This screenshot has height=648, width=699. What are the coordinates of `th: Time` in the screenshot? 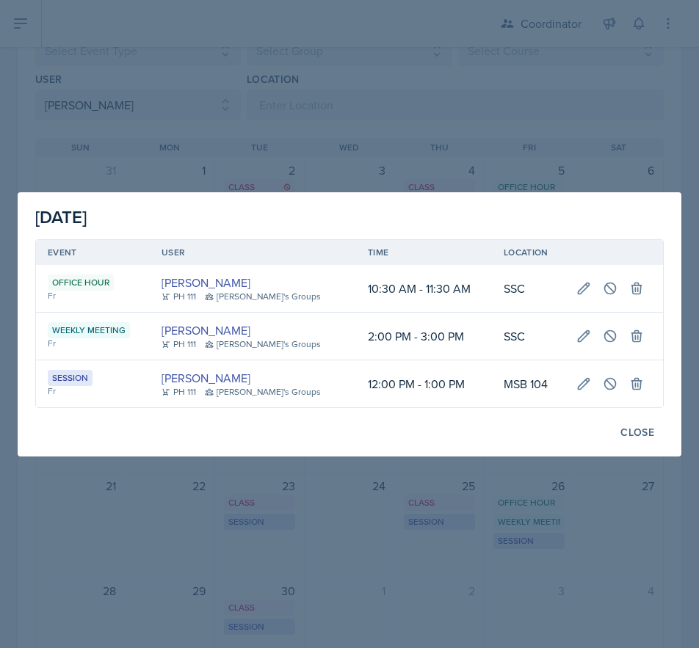 It's located at (423, 252).